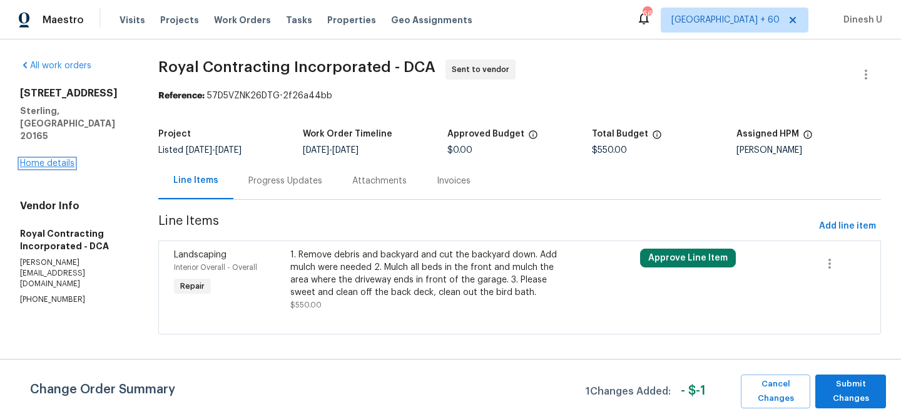 Image resolution: width=901 pixels, height=419 pixels. I want to click on h5: Assigned HPM, so click(768, 134).